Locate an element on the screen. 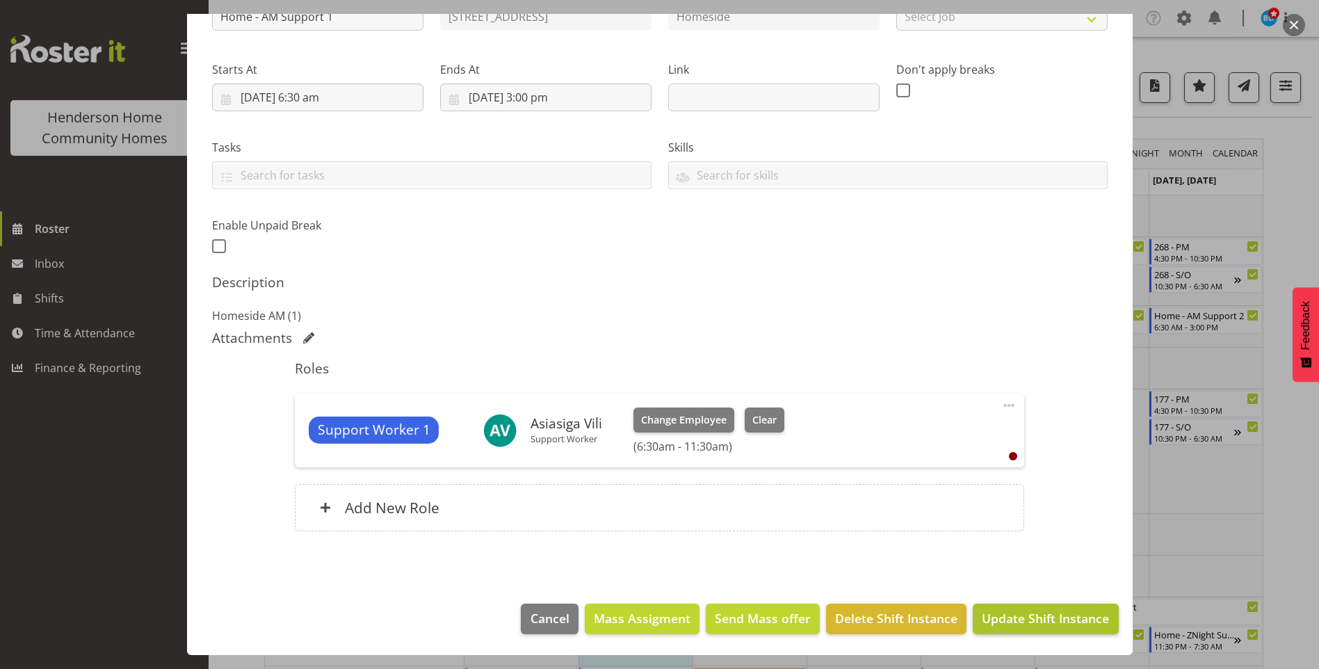 This screenshot has height=669, width=1319. span: Mass Assigment is located at coordinates (642, 618).